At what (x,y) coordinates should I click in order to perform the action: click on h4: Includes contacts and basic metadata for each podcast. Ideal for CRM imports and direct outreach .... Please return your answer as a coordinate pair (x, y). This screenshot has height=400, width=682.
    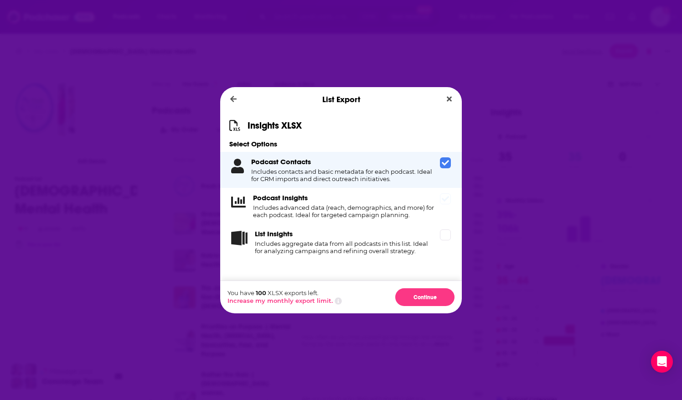
    Looking at the image, I should click on (344, 175).